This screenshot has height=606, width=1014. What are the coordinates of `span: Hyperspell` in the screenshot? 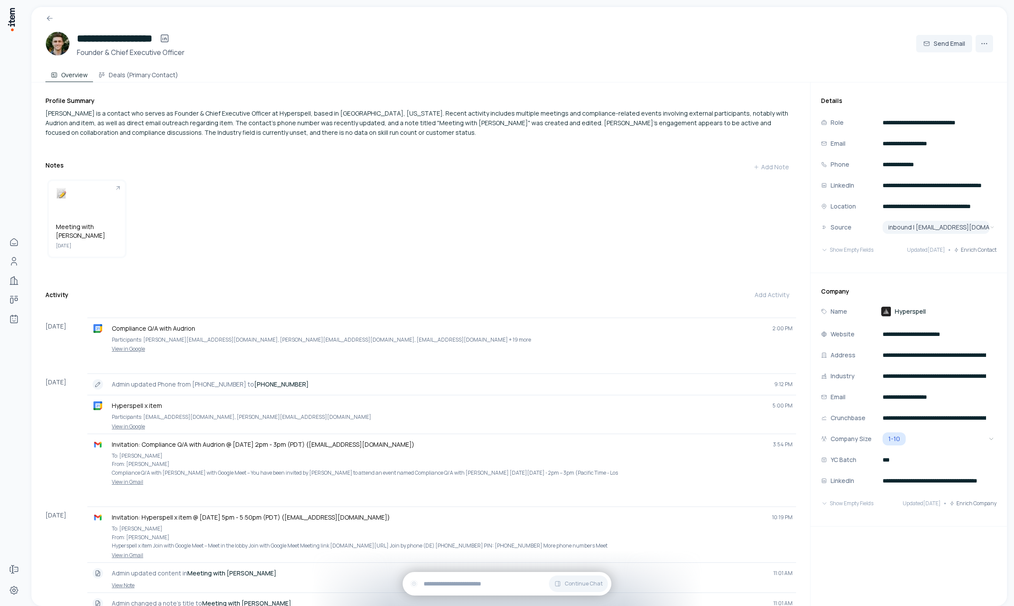 It's located at (910, 312).